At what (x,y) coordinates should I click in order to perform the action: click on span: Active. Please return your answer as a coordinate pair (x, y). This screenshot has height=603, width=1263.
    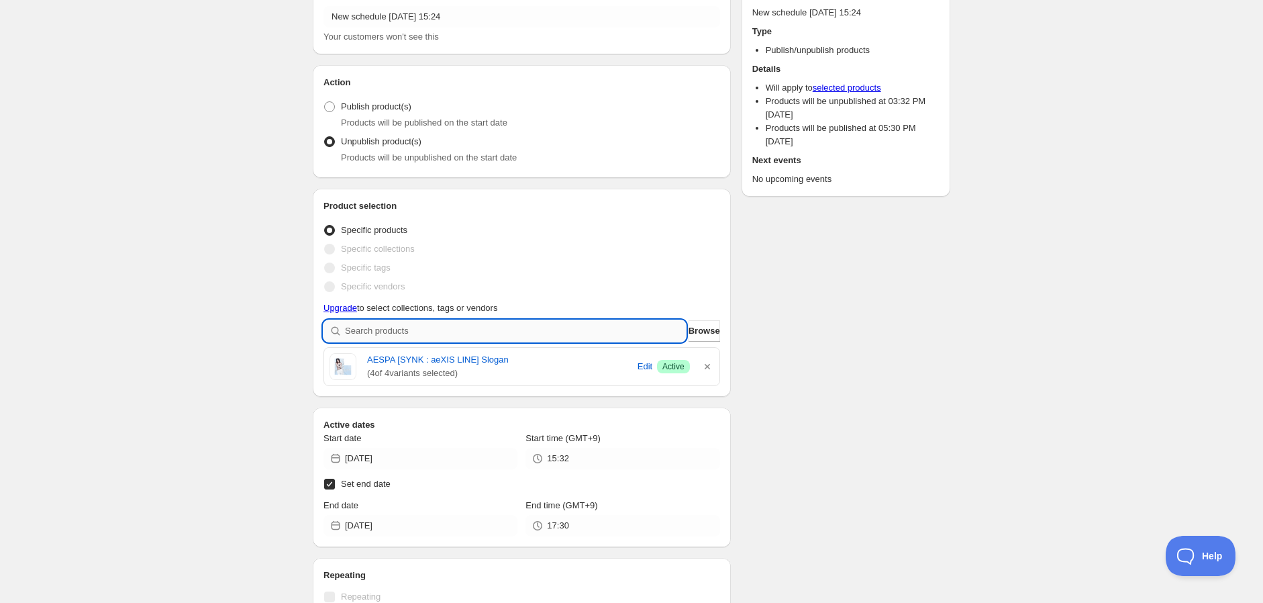
    Looking at the image, I should click on (673, 367).